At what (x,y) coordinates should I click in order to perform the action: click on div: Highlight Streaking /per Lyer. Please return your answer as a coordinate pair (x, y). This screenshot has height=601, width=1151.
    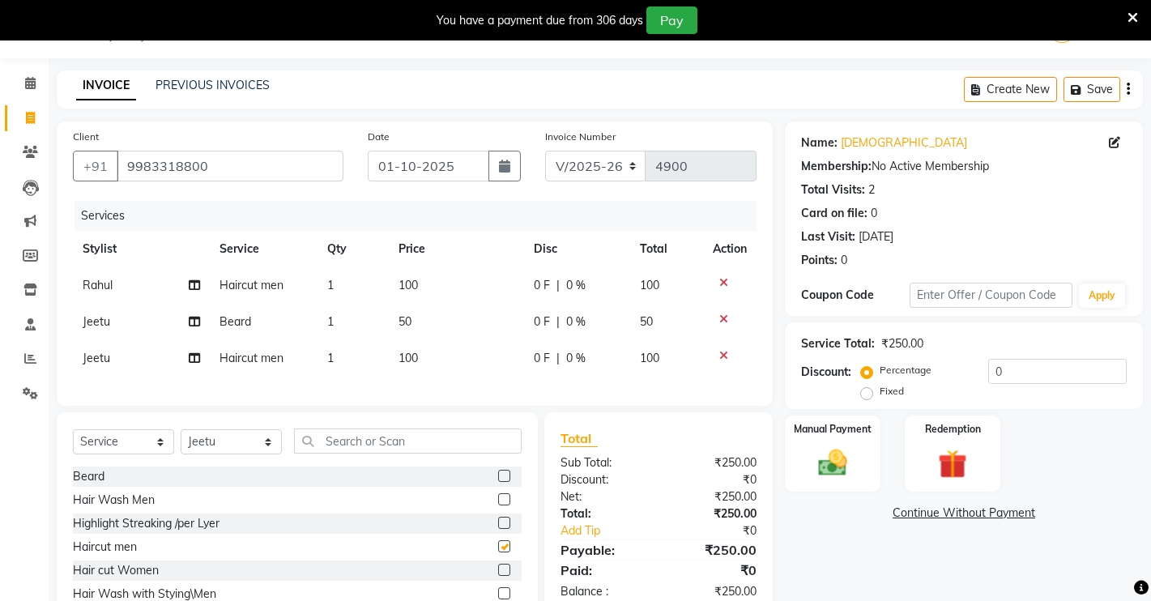
    Looking at the image, I should click on (146, 523).